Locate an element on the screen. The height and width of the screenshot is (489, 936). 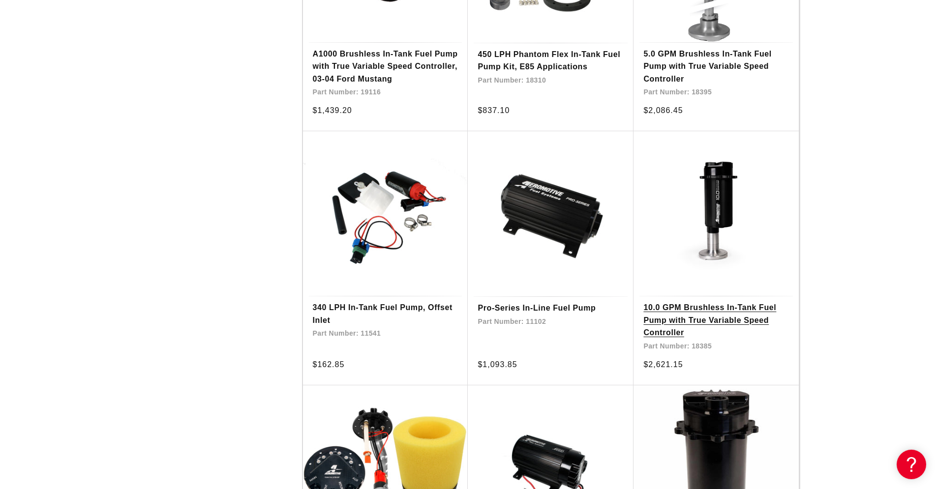
a: 5.0 GPM Brushless In-Tank Fuel Pump with True Variable Speed Controller is located at coordinates (716, 66).